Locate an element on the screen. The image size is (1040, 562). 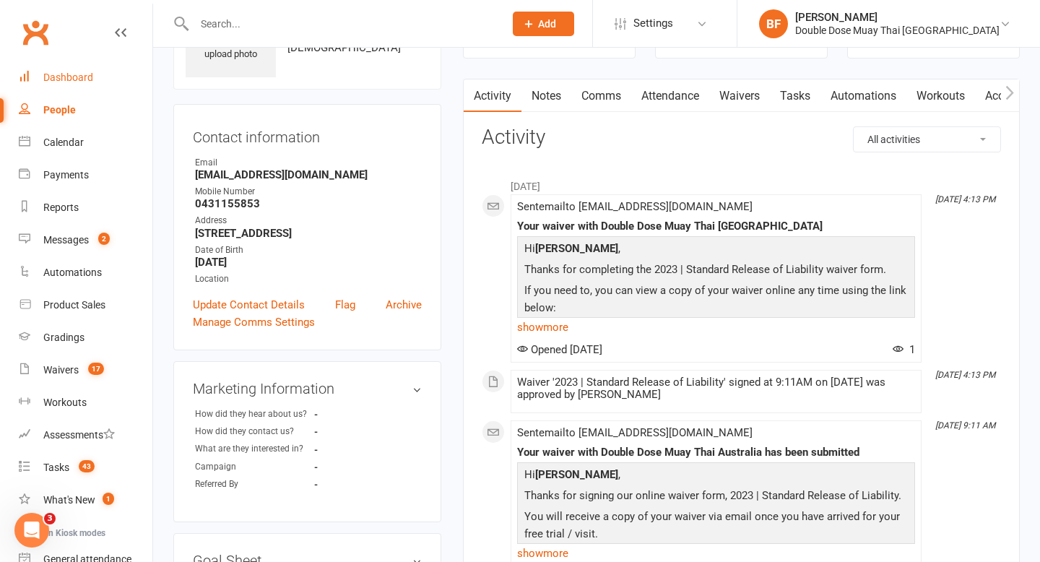
span: 3 is located at coordinates (50, 518).